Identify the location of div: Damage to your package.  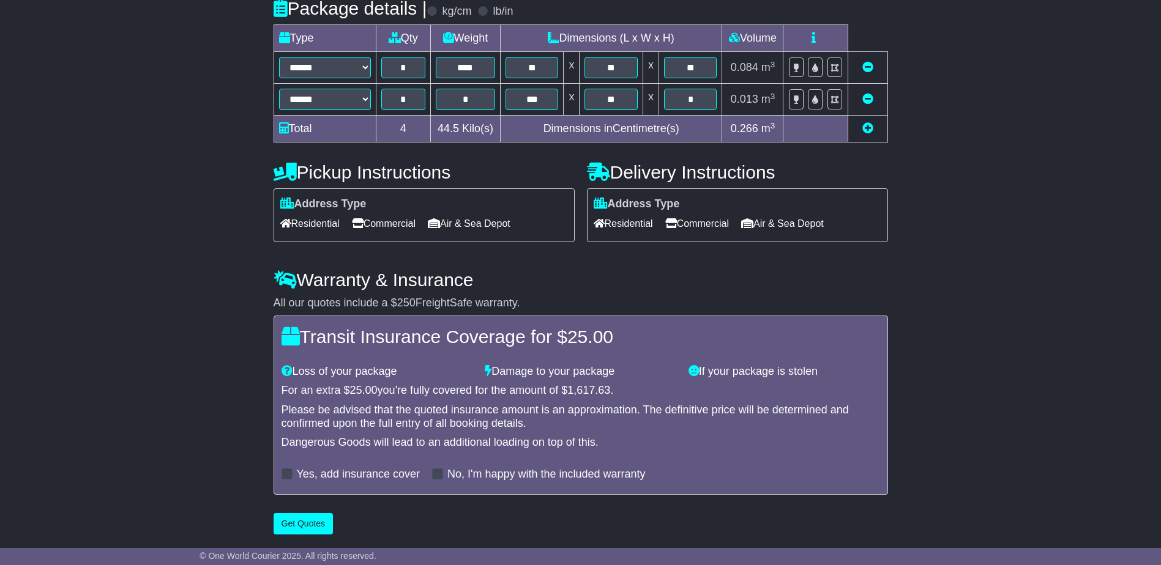
(580, 372).